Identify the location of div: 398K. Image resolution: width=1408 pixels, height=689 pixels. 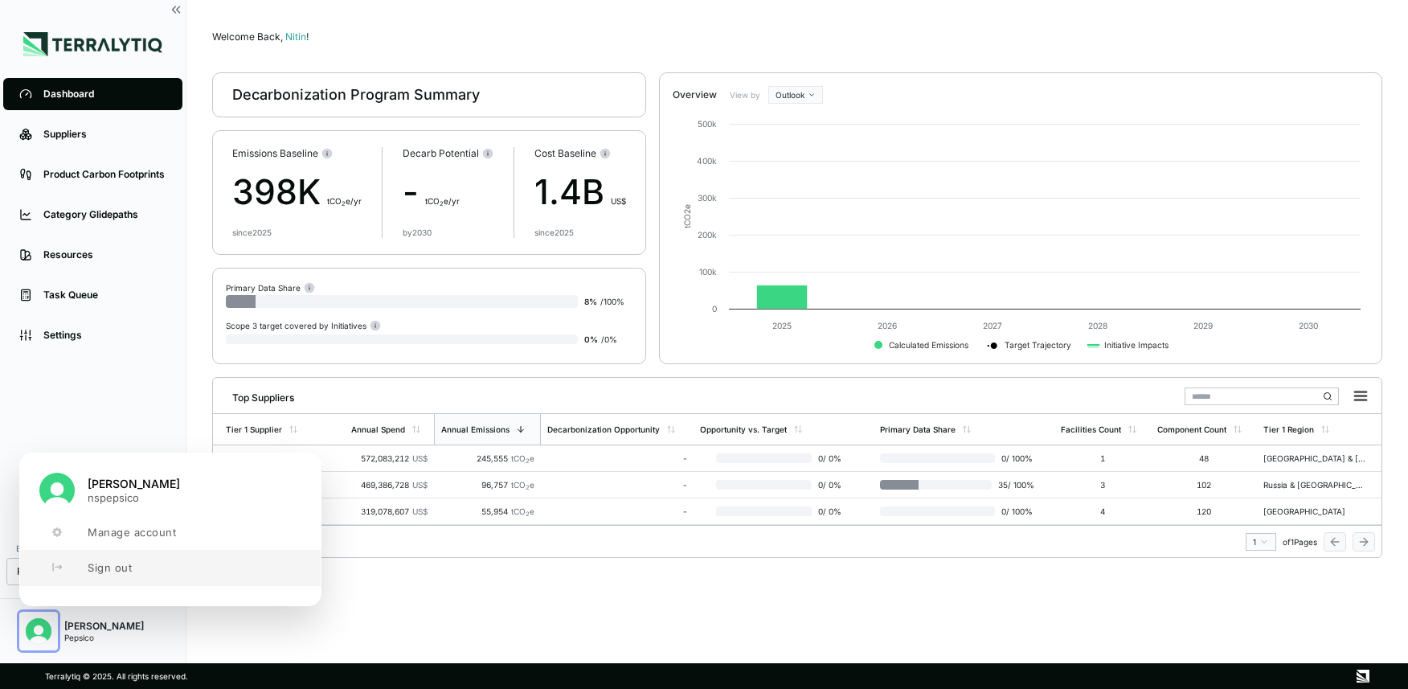
(297, 192).